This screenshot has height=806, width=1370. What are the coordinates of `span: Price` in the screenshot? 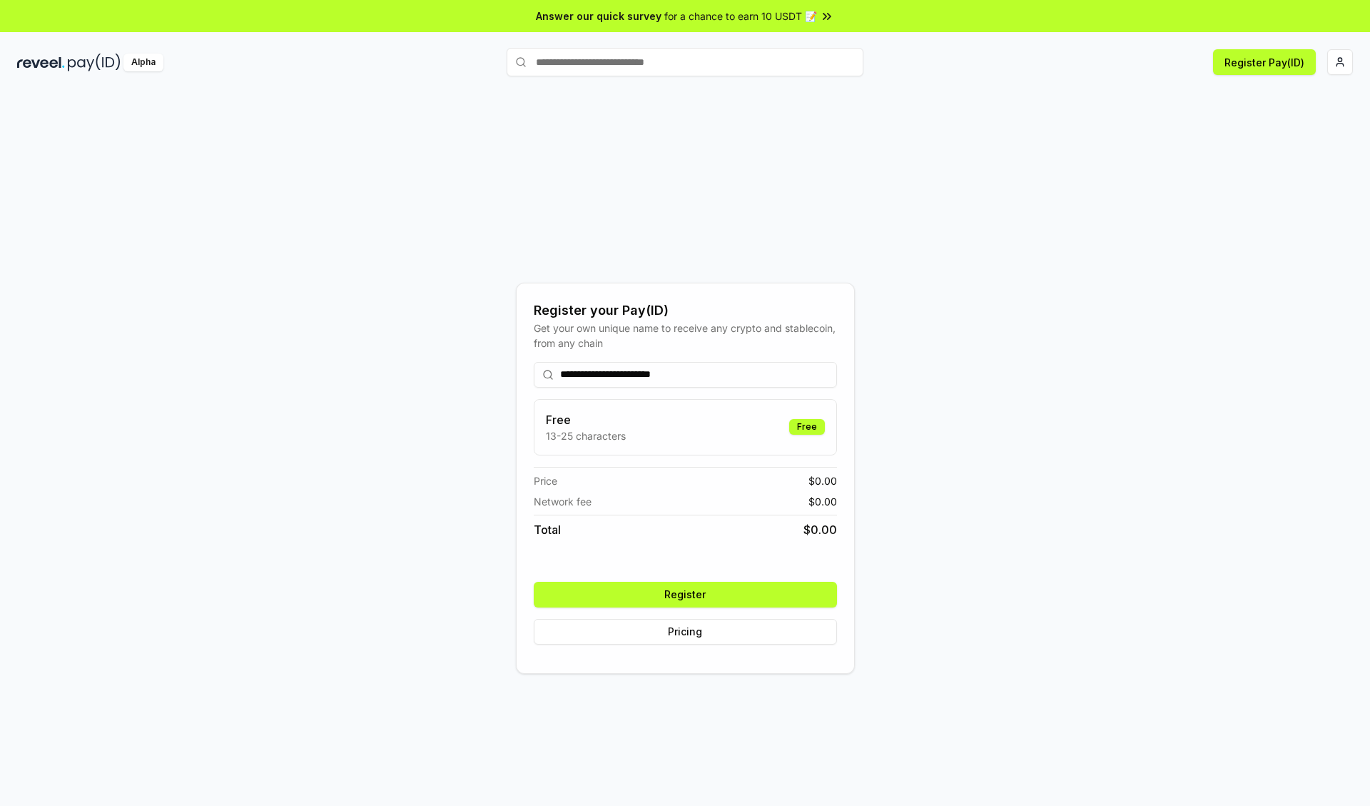 It's located at (545, 480).